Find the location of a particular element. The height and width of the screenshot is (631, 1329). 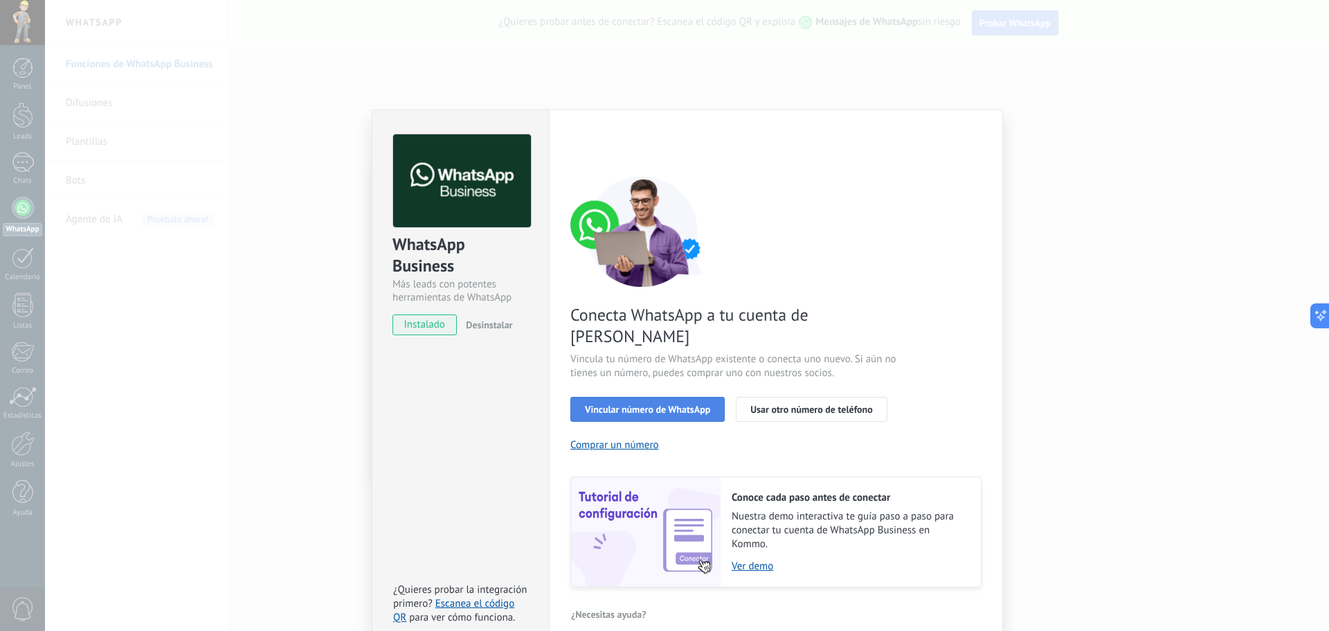

span: para ver cómo funciona. is located at coordinates (462, 617).